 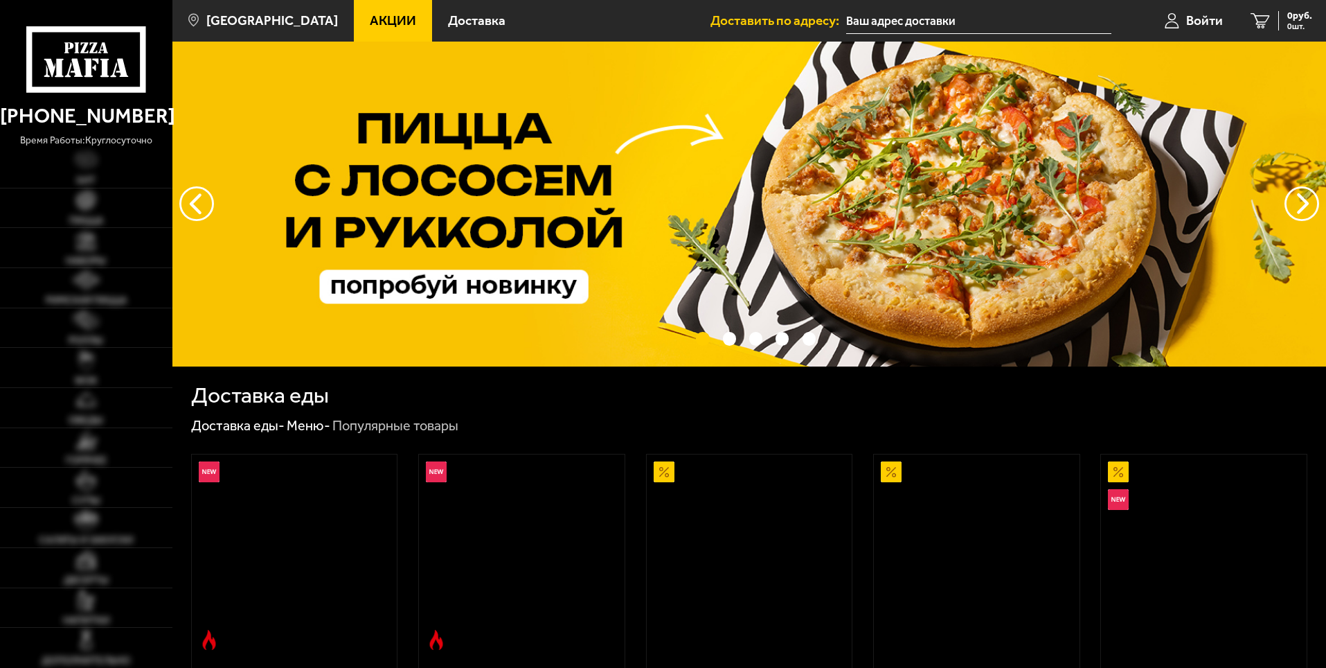 I want to click on span: Напитки, so click(x=86, y=620).